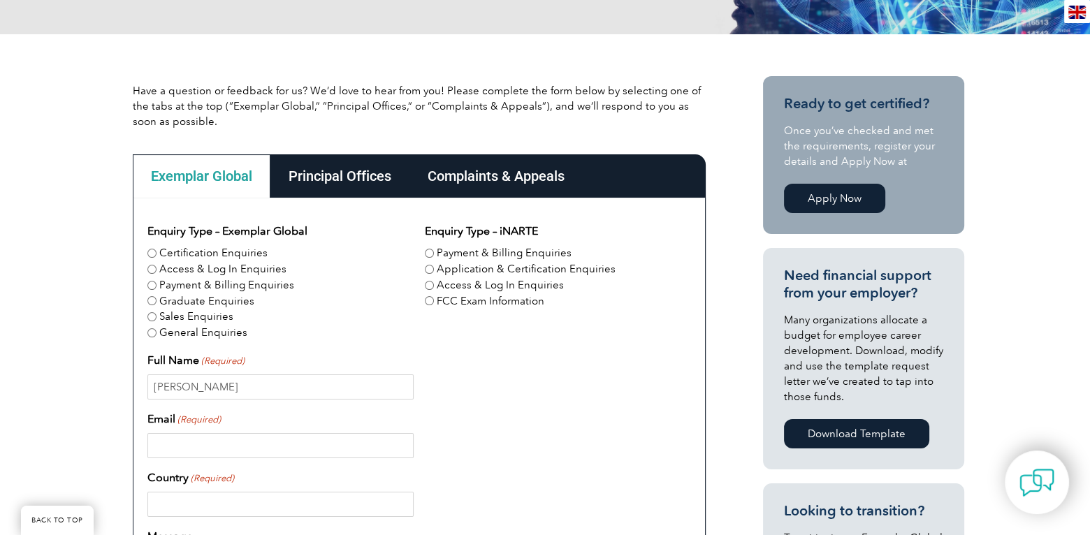  What do you see at coordinates (1037, 483) in the screenshot?
I see `img: contact-chat.png` at bounding box center [1037, 483].